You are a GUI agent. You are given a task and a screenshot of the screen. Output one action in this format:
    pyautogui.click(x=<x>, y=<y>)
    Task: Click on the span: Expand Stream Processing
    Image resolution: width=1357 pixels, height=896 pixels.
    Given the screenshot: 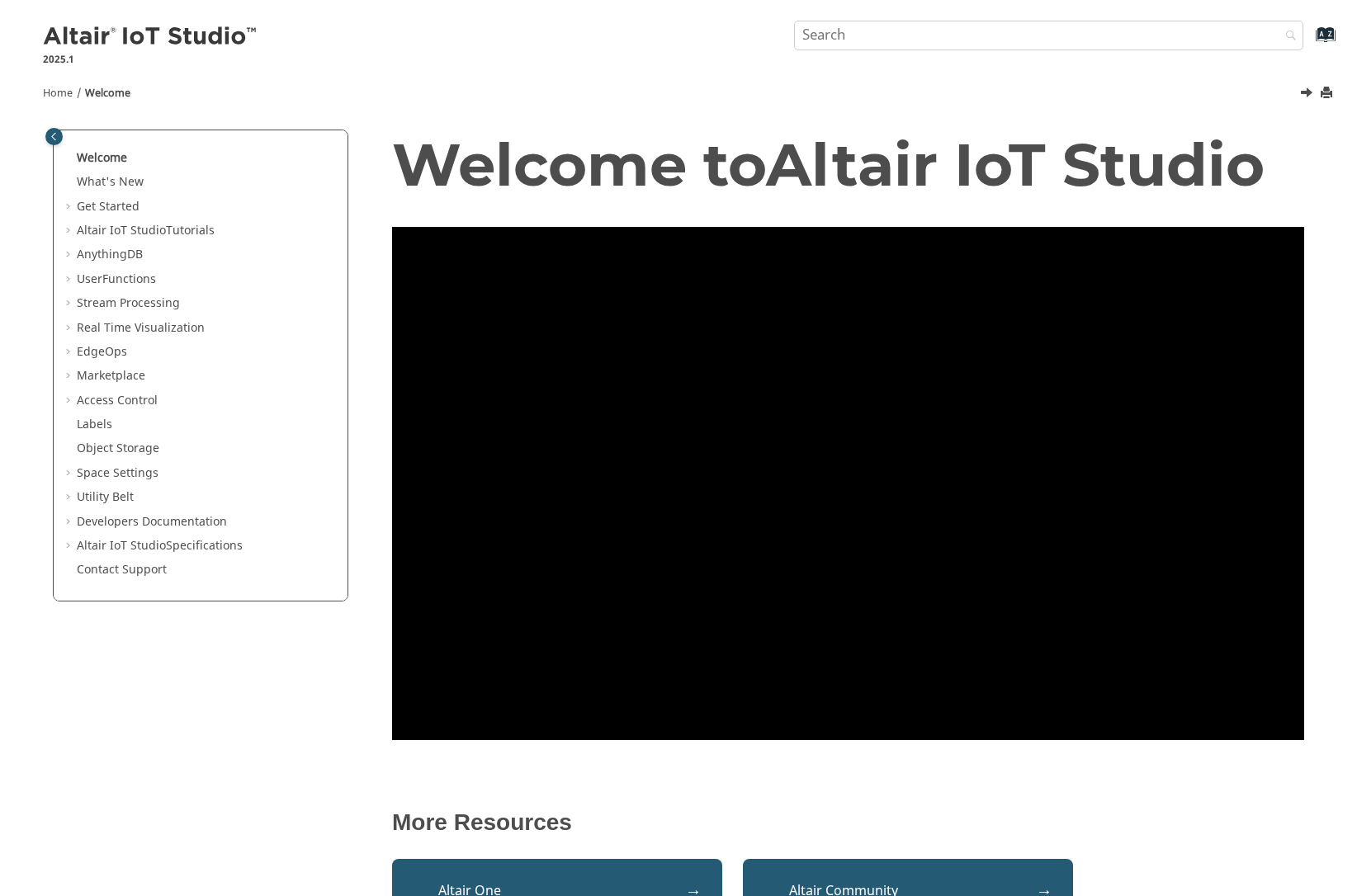 What is the action you would take?
    pyautogui.click(x=70, y=303)
    